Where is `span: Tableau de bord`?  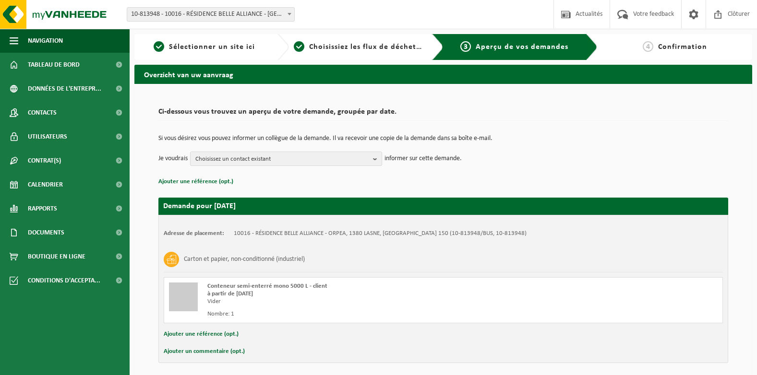 span: Tableau de bord is located at coordinates (54, 65).